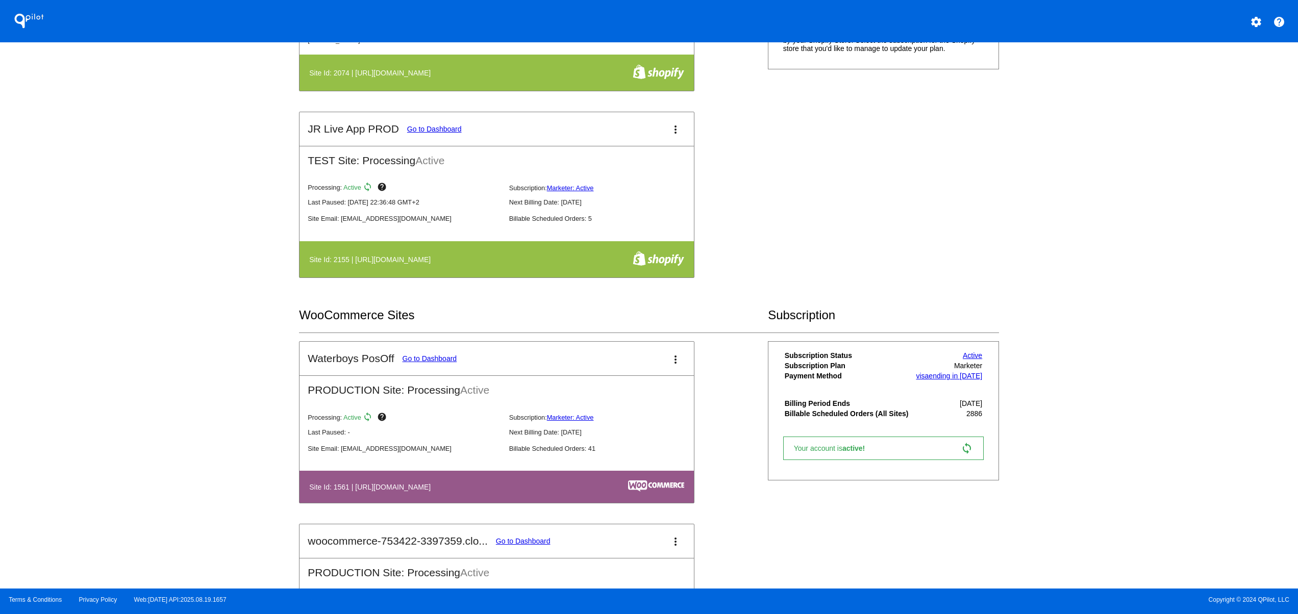  Describe the element at coordinates (856, 449) in the screenshot. I see `span: active!` at that location.